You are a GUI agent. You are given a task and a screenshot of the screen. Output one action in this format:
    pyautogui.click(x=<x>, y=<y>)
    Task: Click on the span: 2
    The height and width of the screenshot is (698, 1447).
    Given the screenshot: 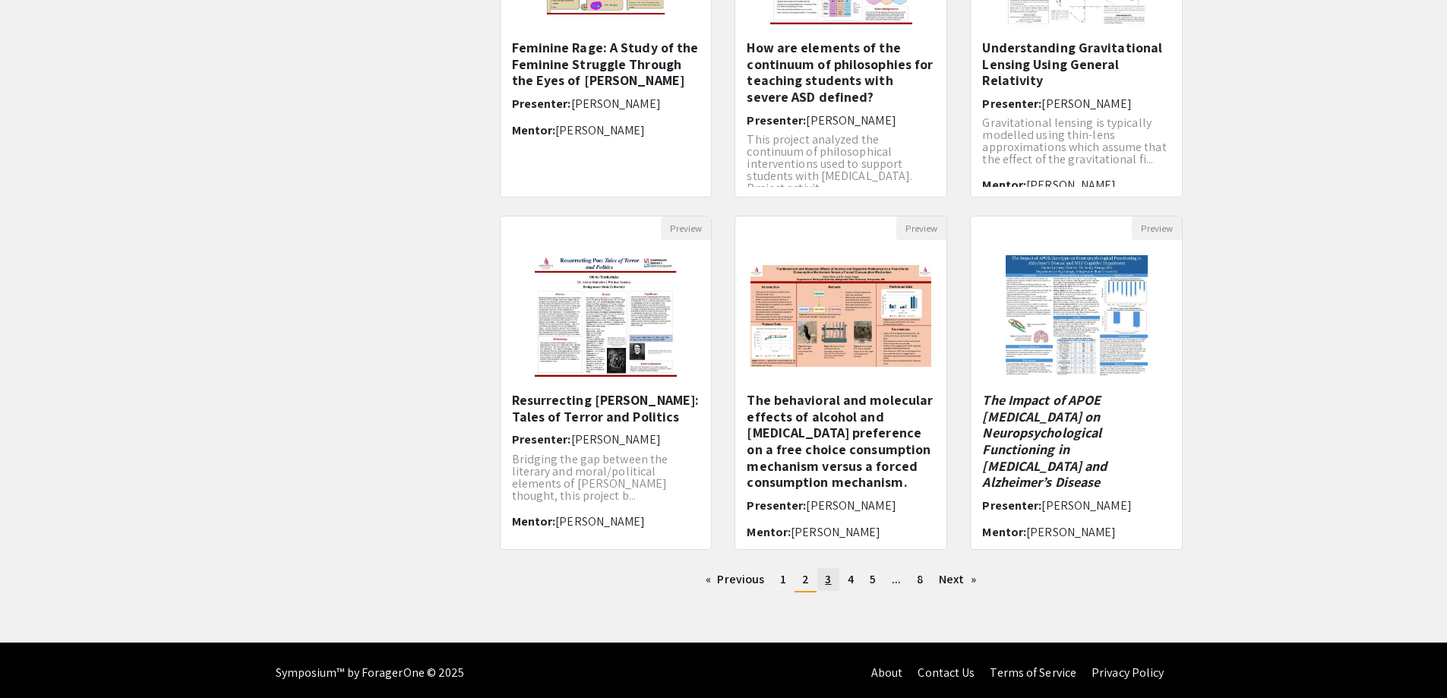 What is the action you would take?
    pyautogui.click(x=805, y=579)
    